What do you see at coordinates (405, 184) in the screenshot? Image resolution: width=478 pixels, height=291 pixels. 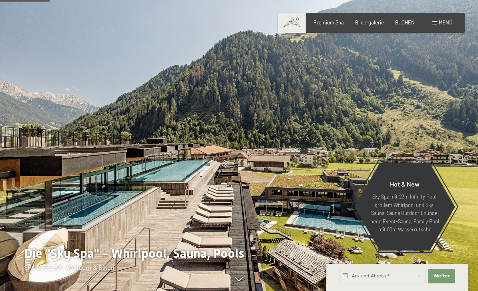 I see `span: Hot & New` at bounding box center [405, 184].